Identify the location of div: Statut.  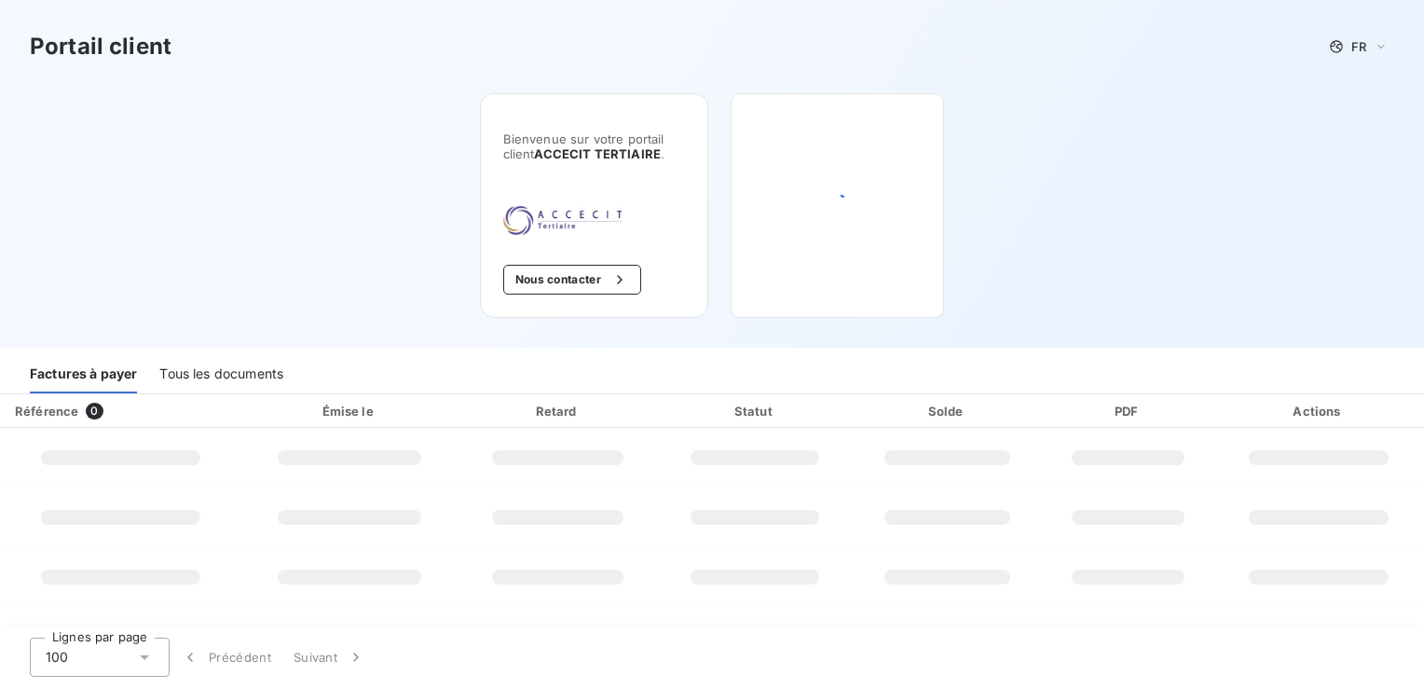
(755, 411).